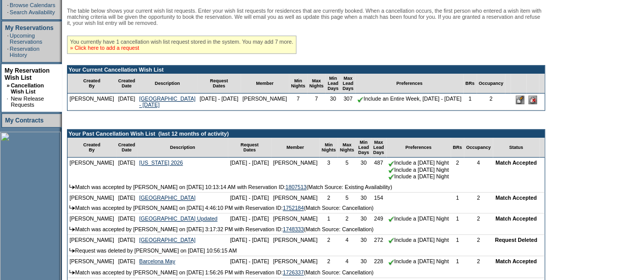  Describe the element at coordinates (249, 147) in the screenshot. I see `td: Request Dates` at that location.